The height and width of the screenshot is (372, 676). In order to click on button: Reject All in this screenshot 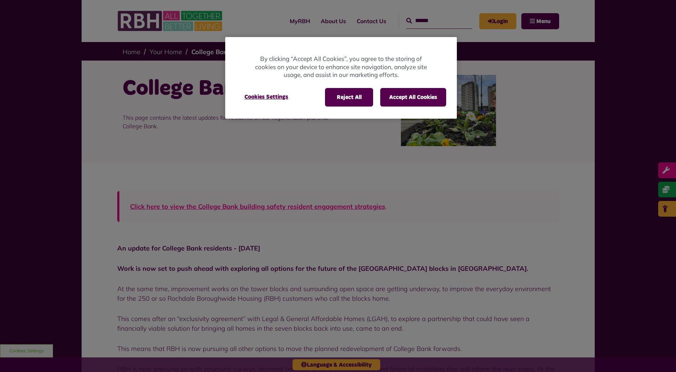, I will do `click(349, 97)`.